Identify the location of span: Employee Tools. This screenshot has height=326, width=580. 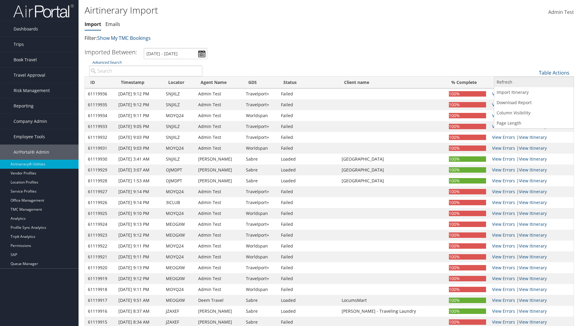
(29, 137).